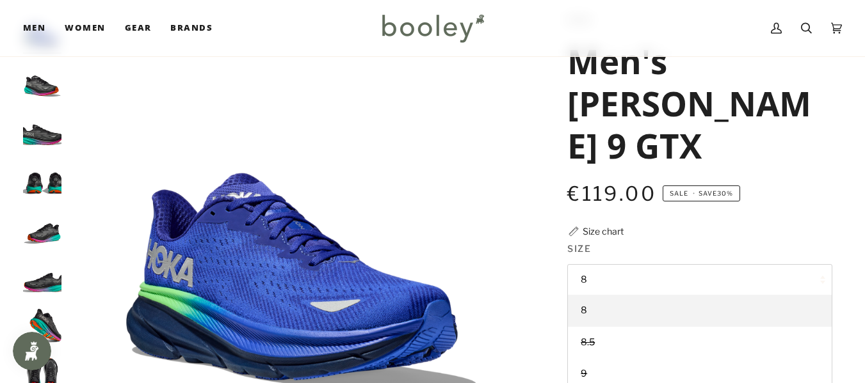 The height and width of the screenshot is (383, 865). What do you see at coordinates (432, 28) in the screenshot?
I see `img: Booley` at bounding box center [432, 28].